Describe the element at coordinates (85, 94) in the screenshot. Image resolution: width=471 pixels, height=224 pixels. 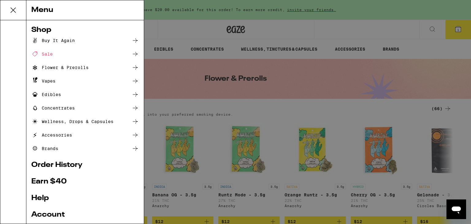
I see `a: Edibles` at that location.